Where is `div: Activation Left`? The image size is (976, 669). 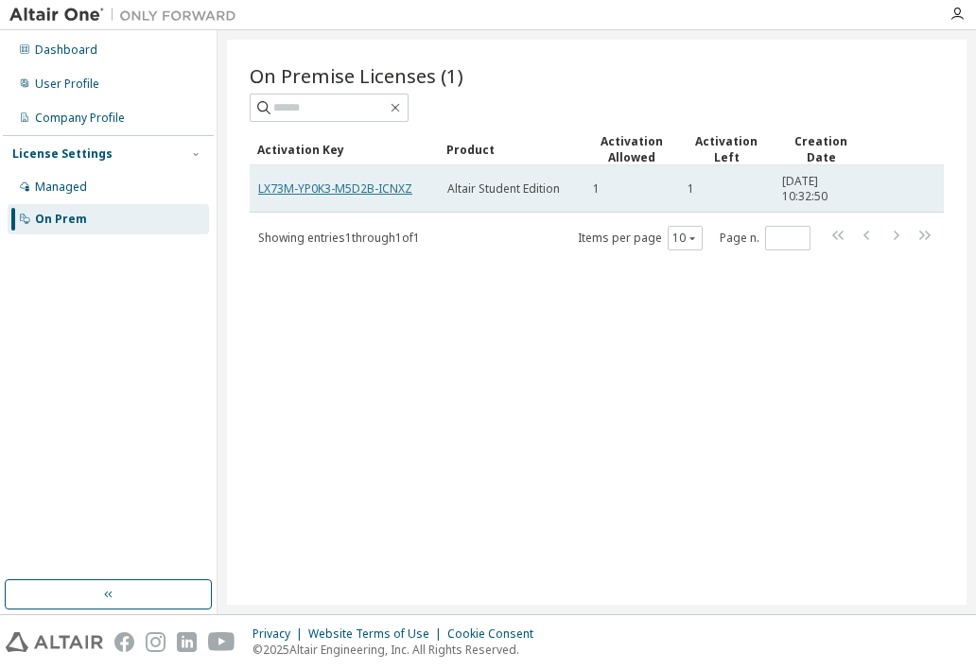
div: Activation Left is located at coordinates (726, 149).